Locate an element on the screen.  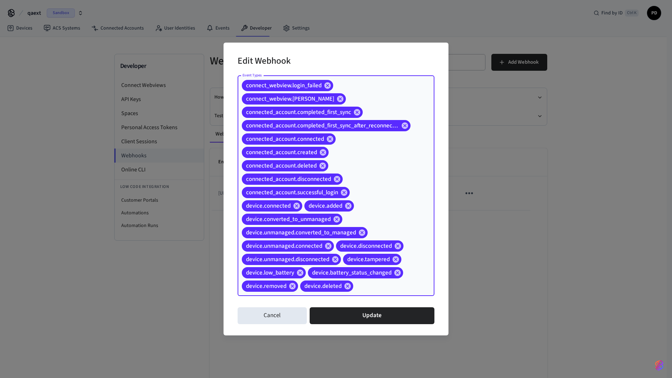
div: device.low_battery is located at coordinates (274, 273).